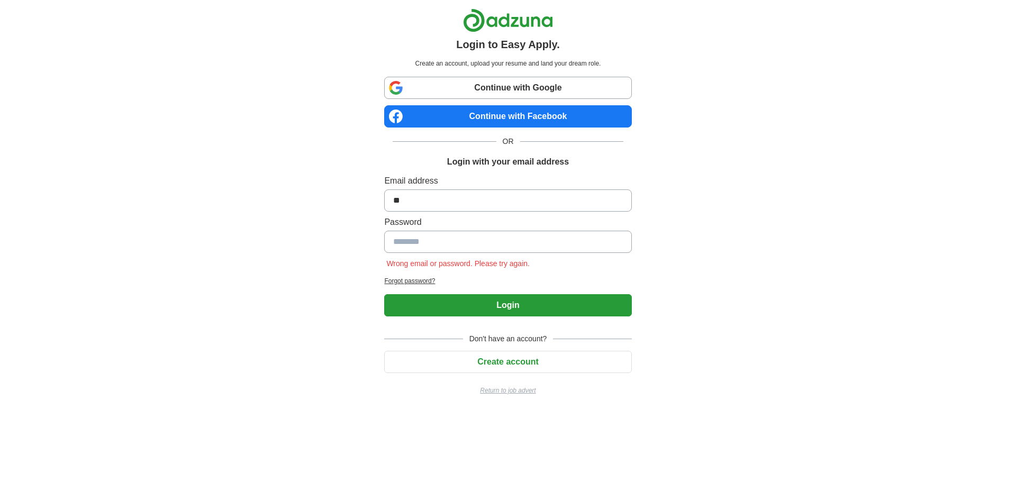 The image size is (1016, 500). What do you see at coordinates (508, 88) in the screenshot?
I see `a: Continue with Google` at bounding box center [508, 88].